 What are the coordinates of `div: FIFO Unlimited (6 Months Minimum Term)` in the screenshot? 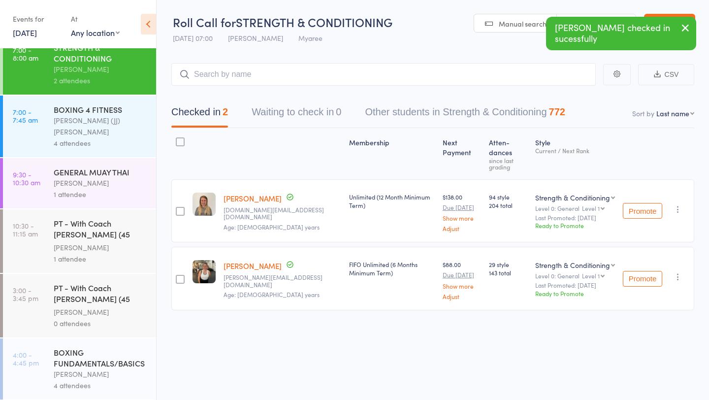 It's located at (392, 268).